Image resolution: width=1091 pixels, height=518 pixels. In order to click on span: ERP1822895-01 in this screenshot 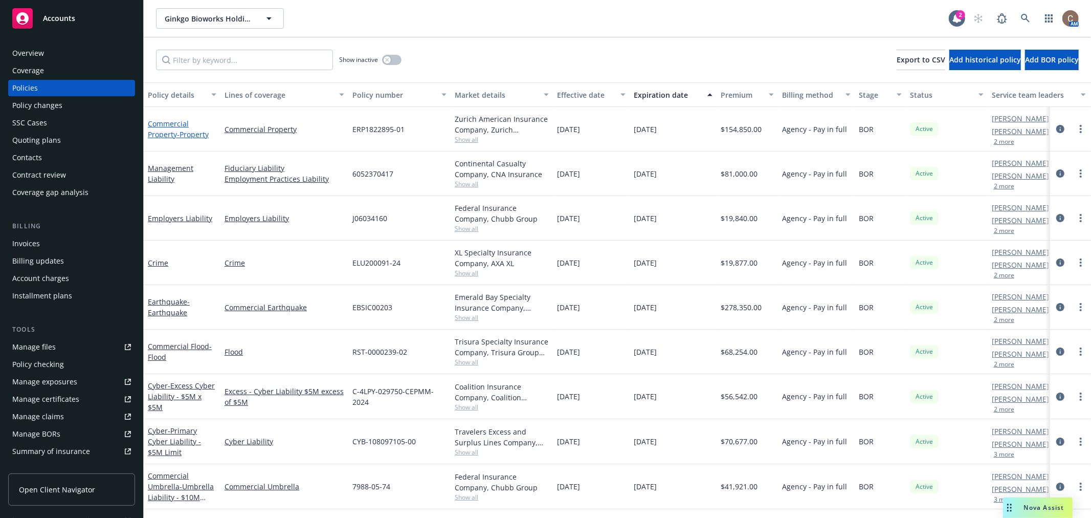, I will do `click(379, 129)`.